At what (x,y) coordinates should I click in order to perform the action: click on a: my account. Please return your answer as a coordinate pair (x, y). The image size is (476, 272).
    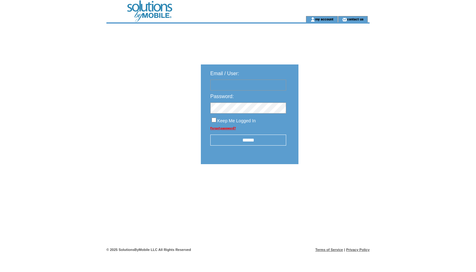
    Looking at the image, I should click on (324, 19).